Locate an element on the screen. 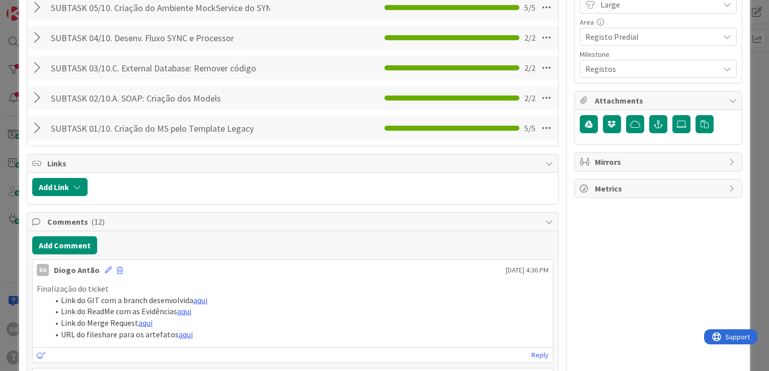  span: Links is located at coordinates (293, 164).